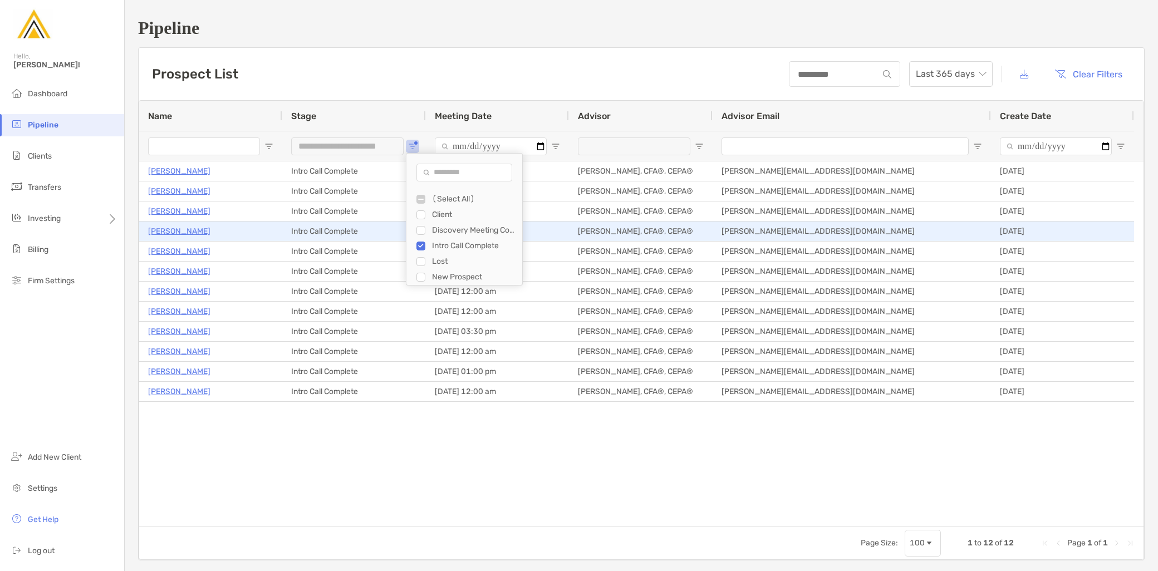  I want to click on span: Billing, so click(38, 249).